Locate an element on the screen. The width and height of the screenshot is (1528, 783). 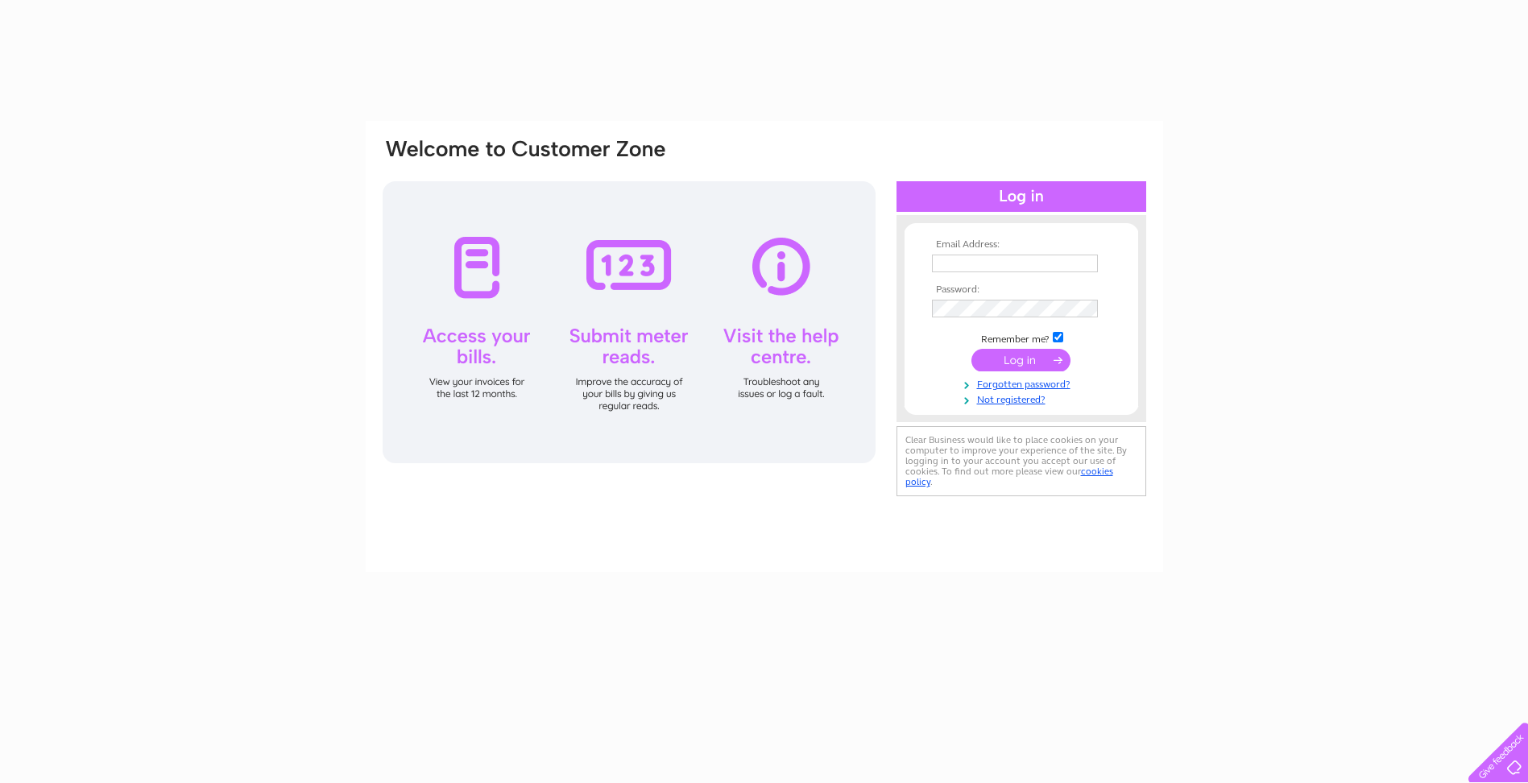
th: Password: is located at coordinates (1021, 290).